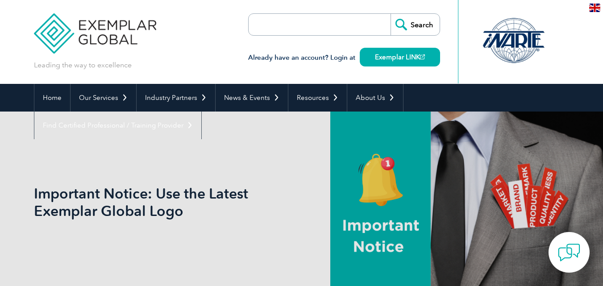 This screenshot has width=603, height=286. What do you see at coordinates (176, 98) in the screenshot?
I see `a: Industry Partners` at bounding box center [176, 98].